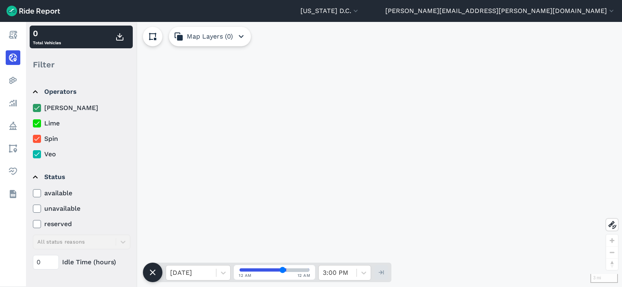  What do you see at coordinates (13, 149) in the screenshot?
I see `a: Areas` at bounding box center [13, 149].